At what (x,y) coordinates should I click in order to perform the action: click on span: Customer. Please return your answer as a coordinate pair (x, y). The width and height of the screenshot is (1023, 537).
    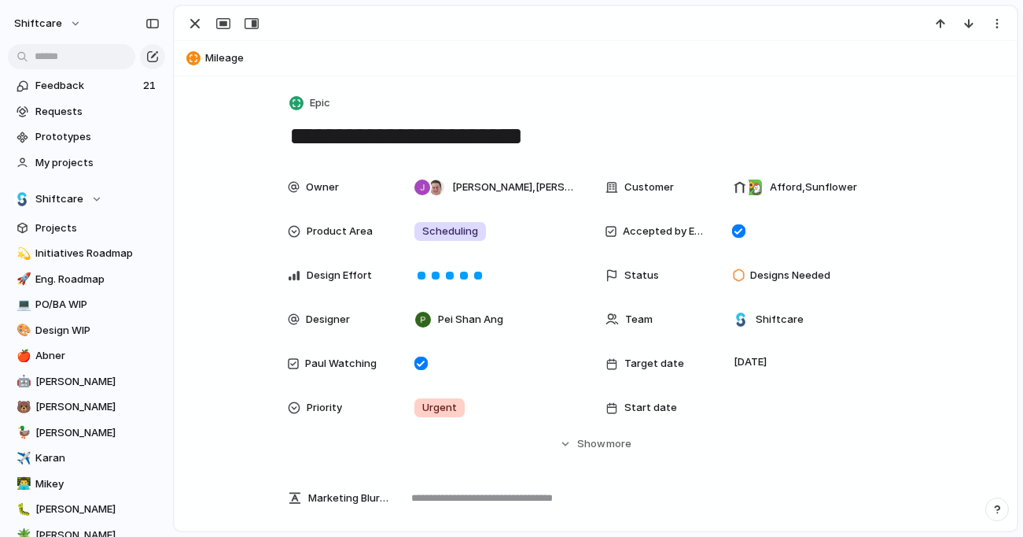
    Looking at the image, I should click on (649, 187).